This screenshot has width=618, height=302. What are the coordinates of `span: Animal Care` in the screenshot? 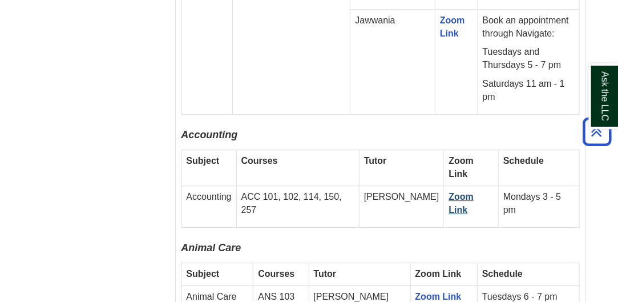 It's located at (211, 248).